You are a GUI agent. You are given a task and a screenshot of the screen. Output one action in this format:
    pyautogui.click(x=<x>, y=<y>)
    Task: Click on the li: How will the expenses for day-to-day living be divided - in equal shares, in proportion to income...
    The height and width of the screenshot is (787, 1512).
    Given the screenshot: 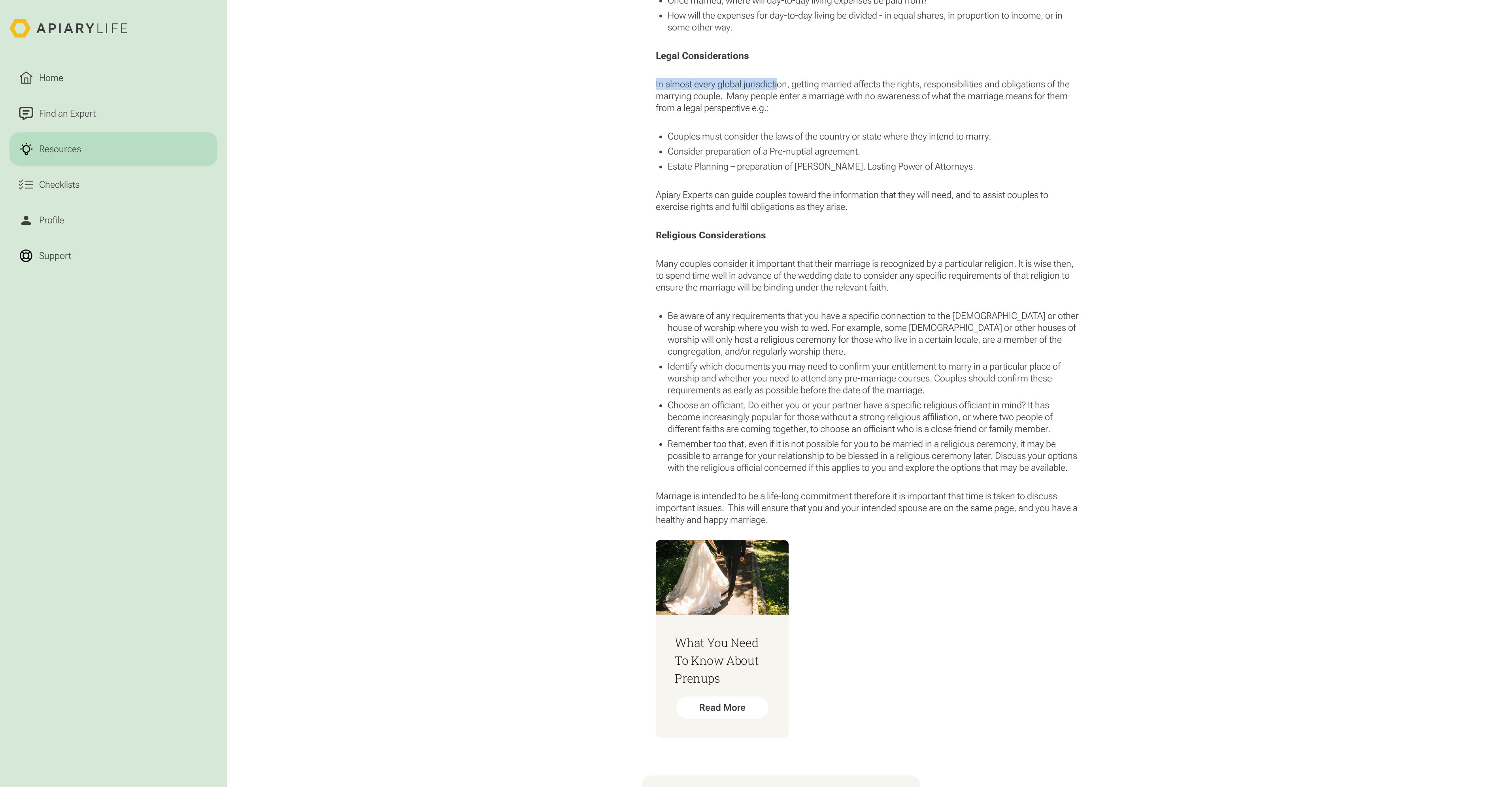 What is the action you would take?
    pyautogui.click(x=875, y=22)
    